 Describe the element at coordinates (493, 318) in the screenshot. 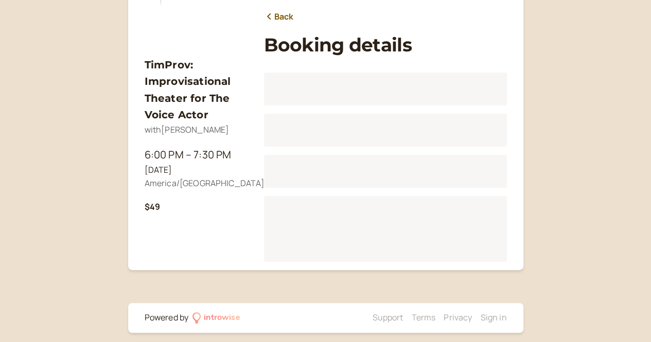

I see `a: Sign in` at that location.